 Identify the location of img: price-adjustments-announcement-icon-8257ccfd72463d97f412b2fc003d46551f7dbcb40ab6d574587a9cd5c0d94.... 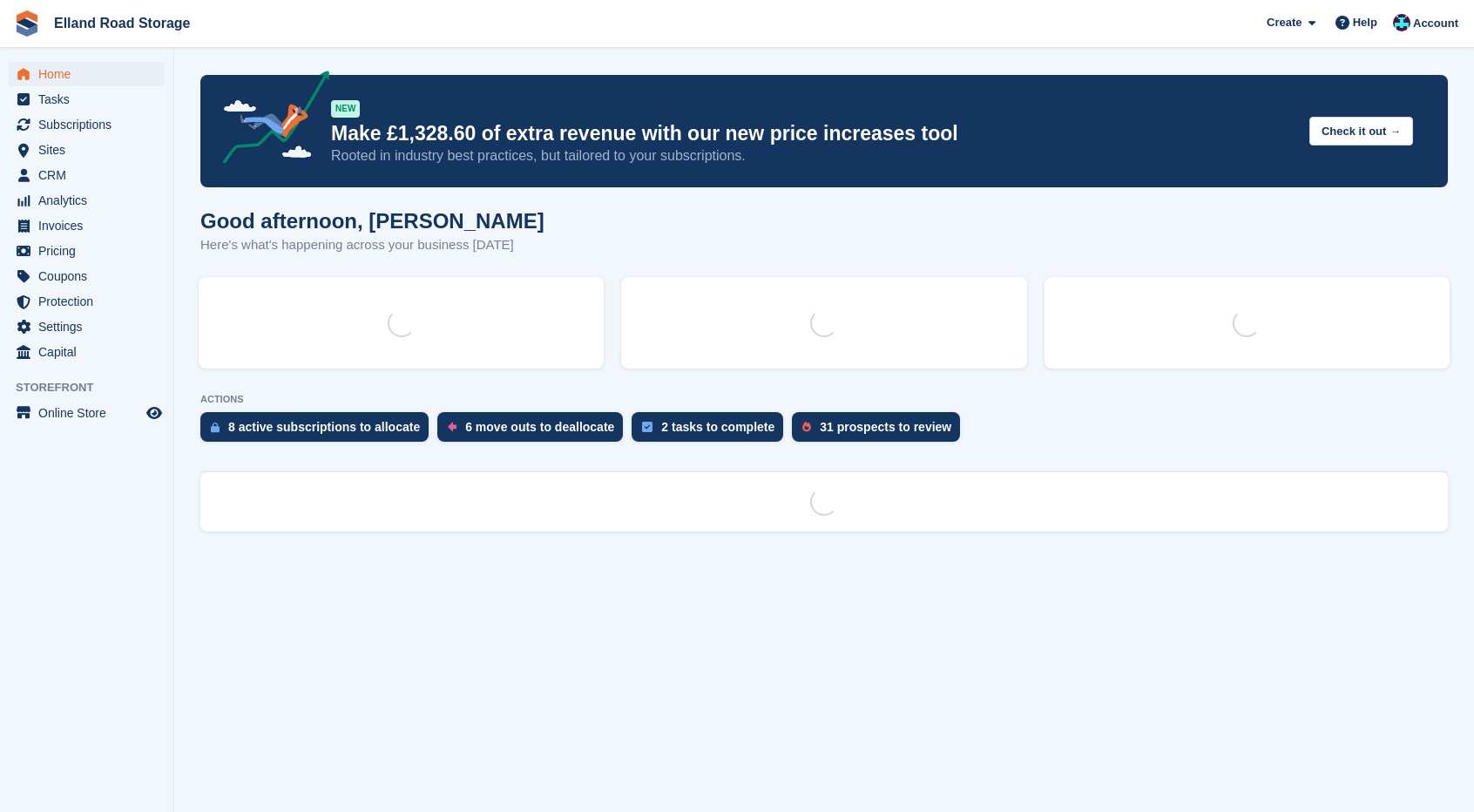
(269, 120).